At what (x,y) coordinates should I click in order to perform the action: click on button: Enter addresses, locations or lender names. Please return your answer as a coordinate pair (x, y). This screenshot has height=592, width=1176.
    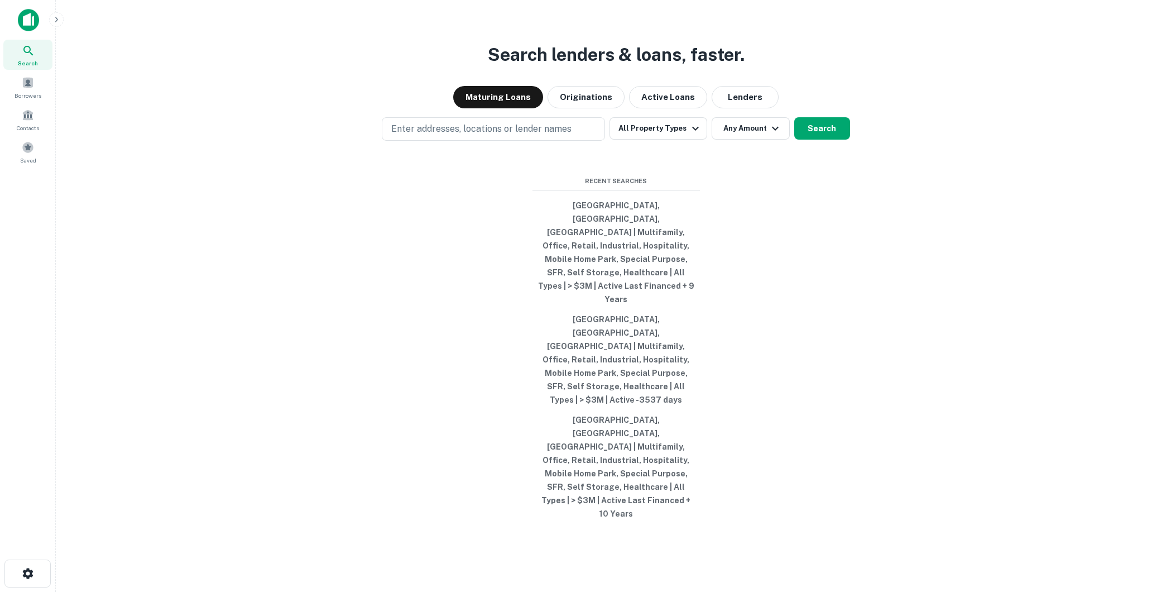
    Looking at the image, I should click on (493, 129).